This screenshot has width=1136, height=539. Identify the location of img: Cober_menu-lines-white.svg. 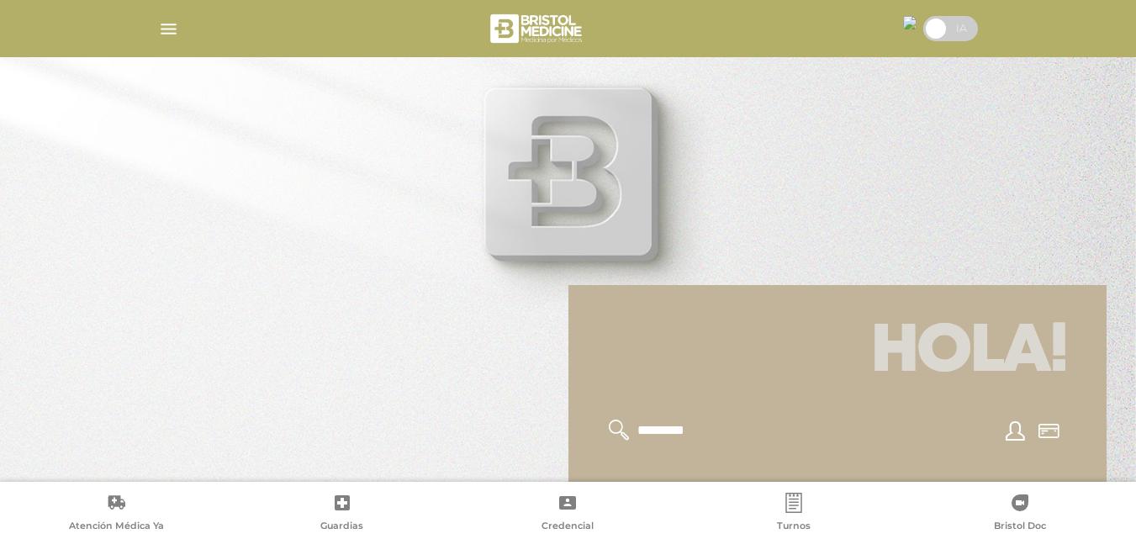
(168, 29).